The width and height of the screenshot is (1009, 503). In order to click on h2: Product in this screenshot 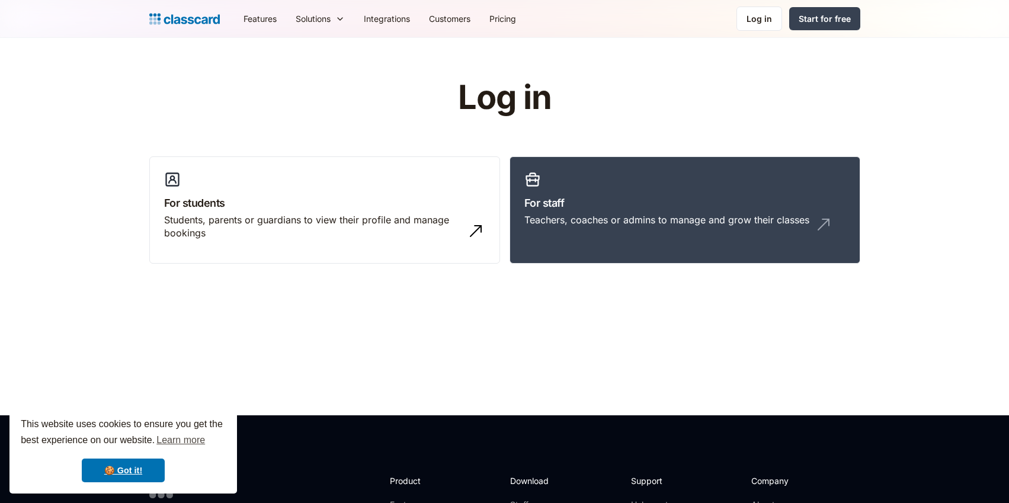, I will do `click(421, 481)`.